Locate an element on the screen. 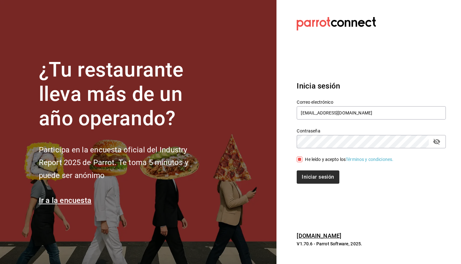  div: He leído y acepto los is located at coordinates (349, 159).